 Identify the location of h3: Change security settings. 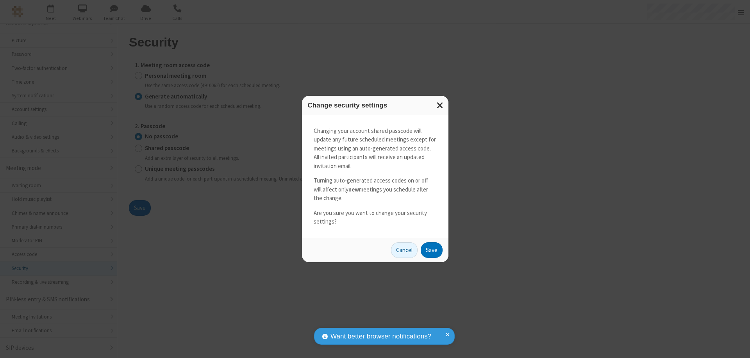
(375, 105).